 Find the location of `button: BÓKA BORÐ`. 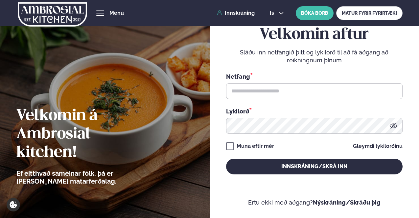

button: BÓKA BORÐ is located at coordinates (314, 13).